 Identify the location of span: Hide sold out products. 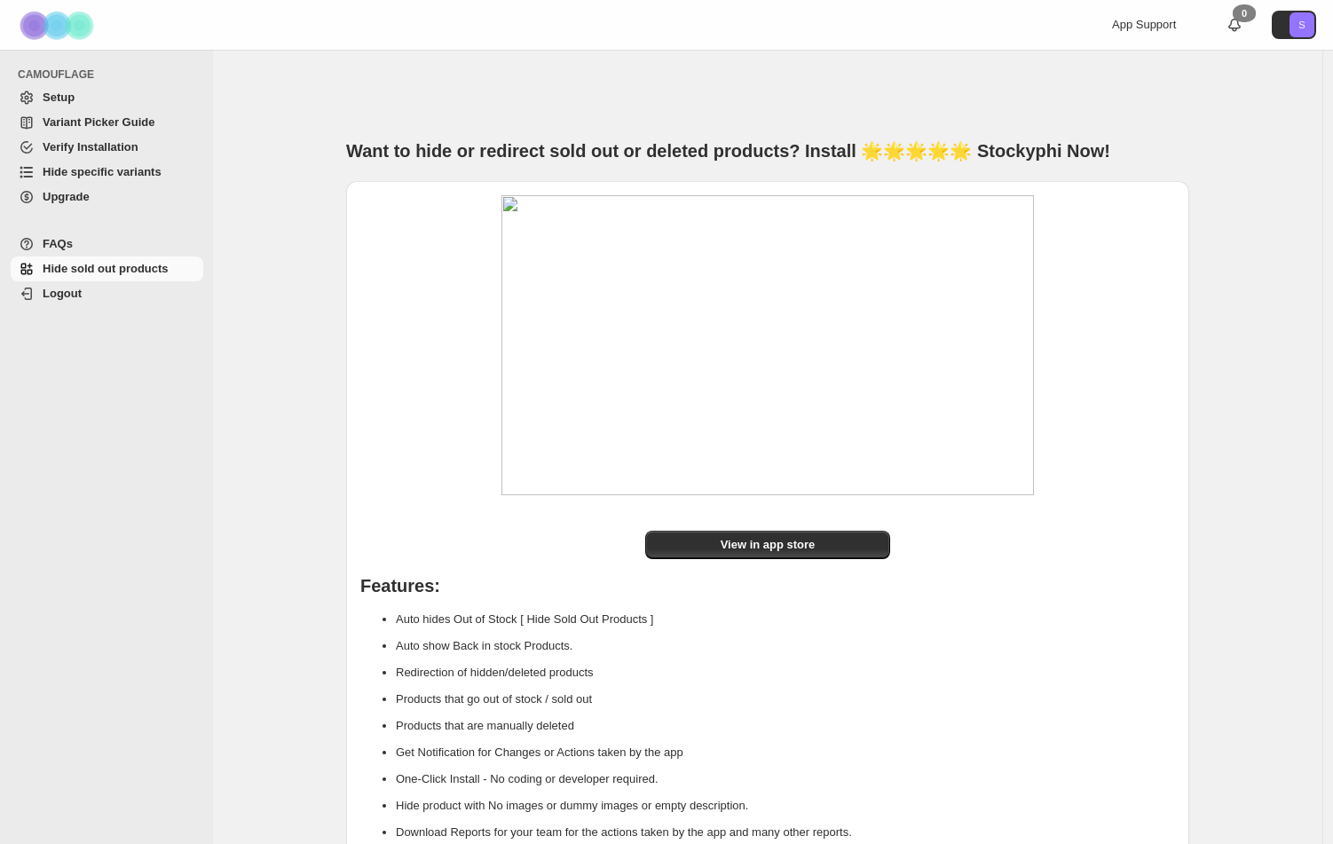
(106, 268).